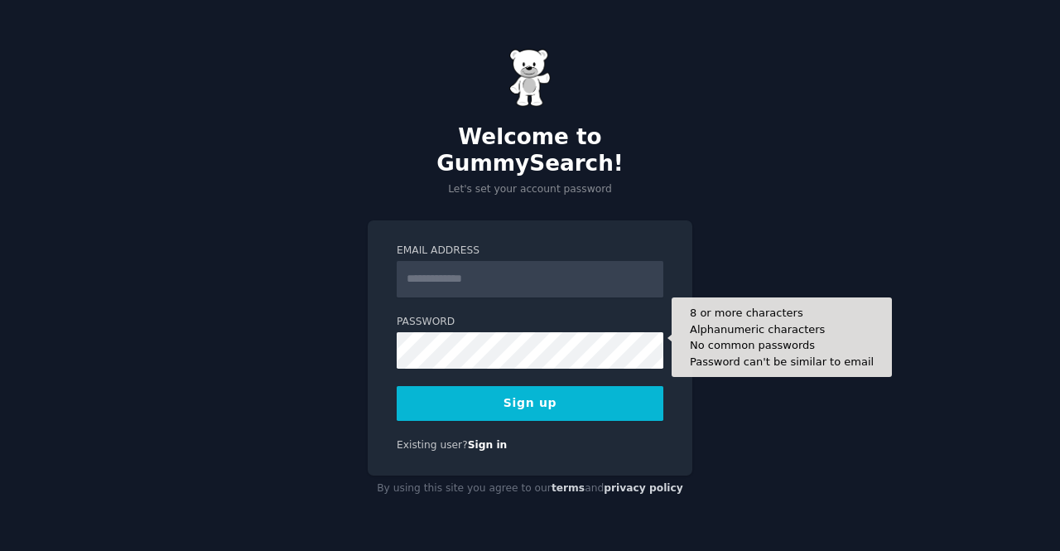  I want to click on a: Sign in, so click(488, 445).